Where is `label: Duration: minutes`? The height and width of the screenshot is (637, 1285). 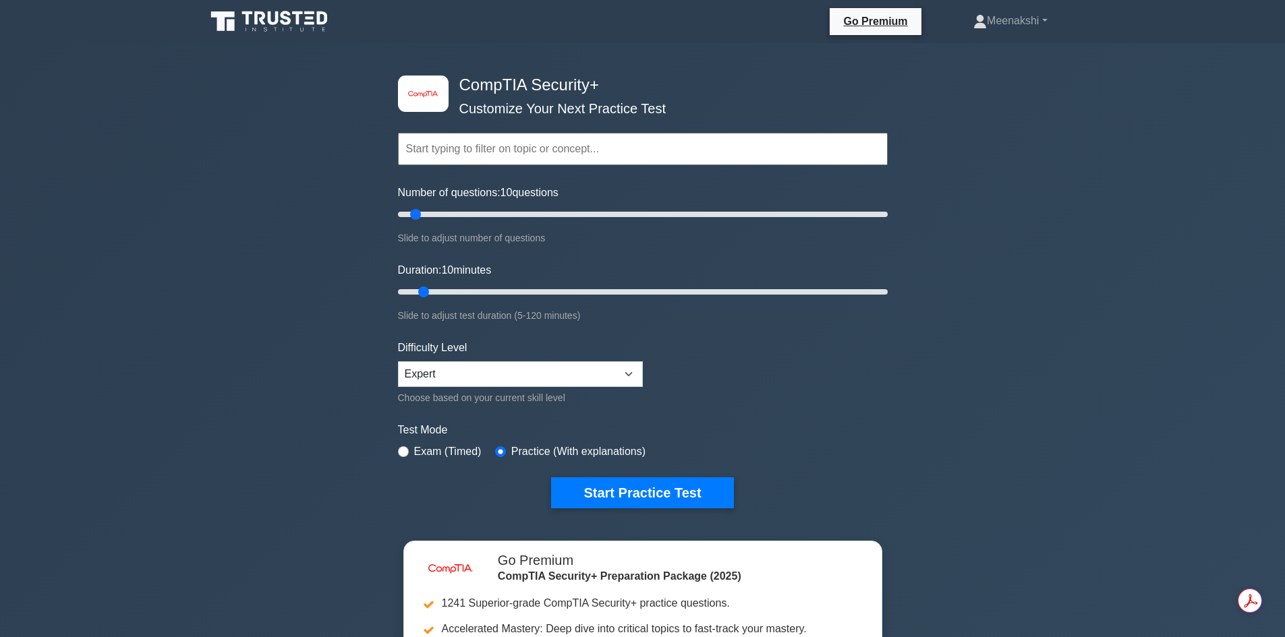 label: Duration: minutes is located at coordinates (444, 270).